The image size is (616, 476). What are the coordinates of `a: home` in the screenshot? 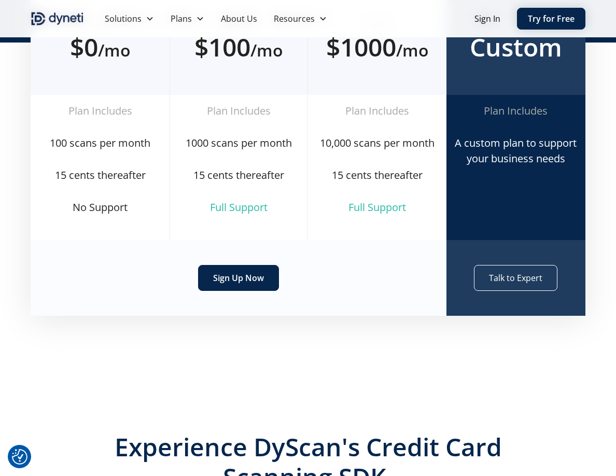 It's located at (57, 19).